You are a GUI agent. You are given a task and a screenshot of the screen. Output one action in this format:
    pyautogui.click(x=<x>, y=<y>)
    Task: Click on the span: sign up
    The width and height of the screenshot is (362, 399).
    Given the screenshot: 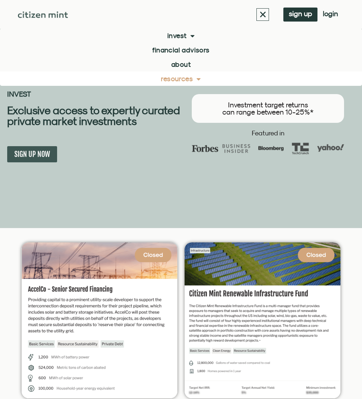 What is the action you would take?
    pyautogui.click(x=300, y=14)
    